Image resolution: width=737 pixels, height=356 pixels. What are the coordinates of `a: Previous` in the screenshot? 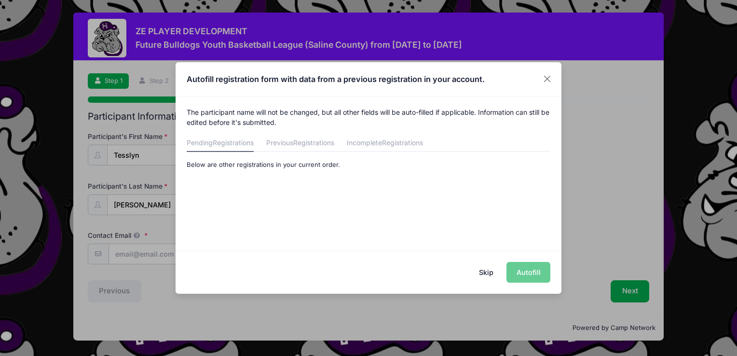 It's located at (300, 143).